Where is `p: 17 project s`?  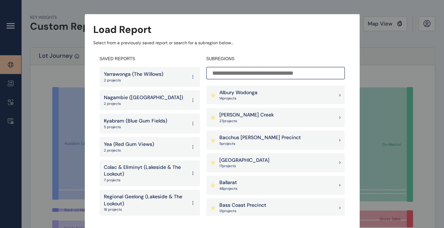 p: 17 project s is located at coordinates (245, 166).